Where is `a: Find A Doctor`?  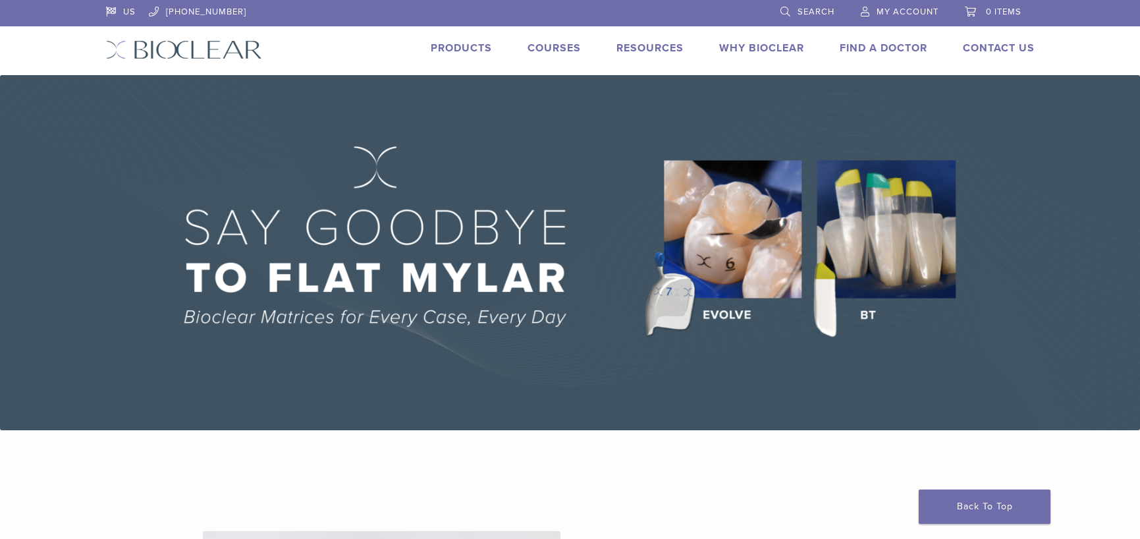
a: Find A Doctor is located at coordinates (883, 48).